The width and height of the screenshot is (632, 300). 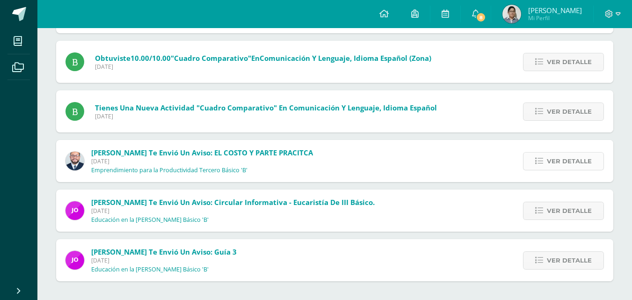 What do you see at coordinates (345, 58) in the screenshot?
I see `span: Comunicación y Lenguaje, Idioma Español (Zona)` at bounding box center [345, 58].